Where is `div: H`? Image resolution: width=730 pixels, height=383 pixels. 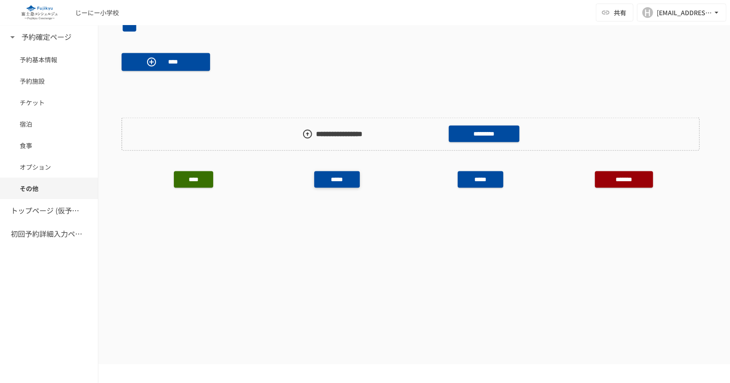 div: H is located at coordinates (648, 13).